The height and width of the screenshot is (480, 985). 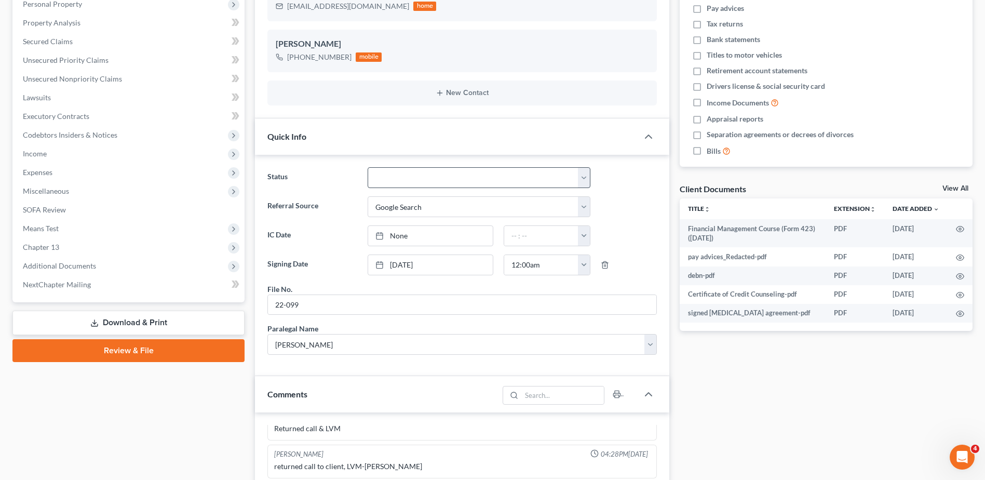 I want to click on span: Means Test, so click(x=41, y=228).